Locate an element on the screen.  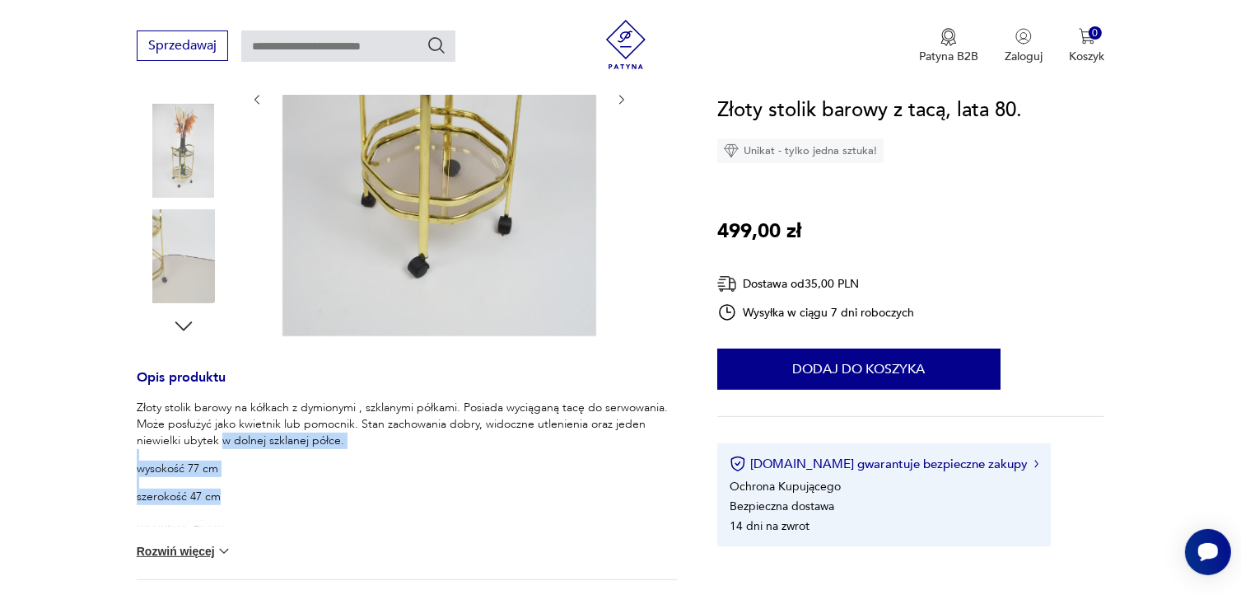
img: Ikona strzałki w prawo is located at coordinates (1037, 464).